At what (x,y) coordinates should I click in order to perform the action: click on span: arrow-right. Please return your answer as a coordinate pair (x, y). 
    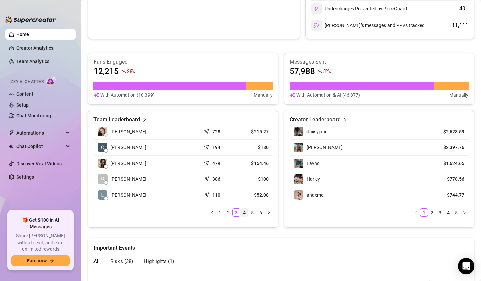
    Looking at the image, I should click on (52, 261).